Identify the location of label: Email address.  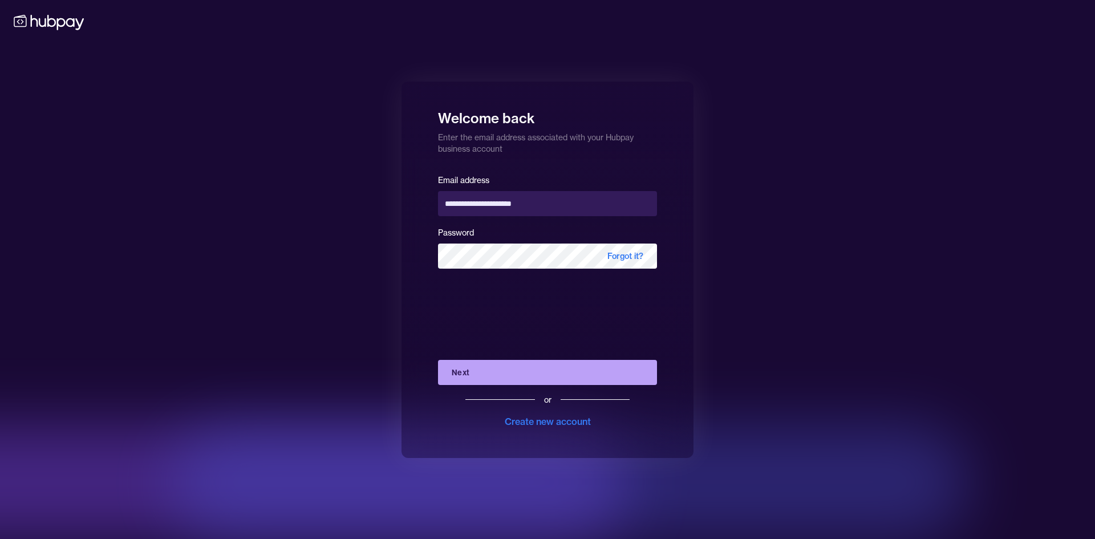
(464, 180).